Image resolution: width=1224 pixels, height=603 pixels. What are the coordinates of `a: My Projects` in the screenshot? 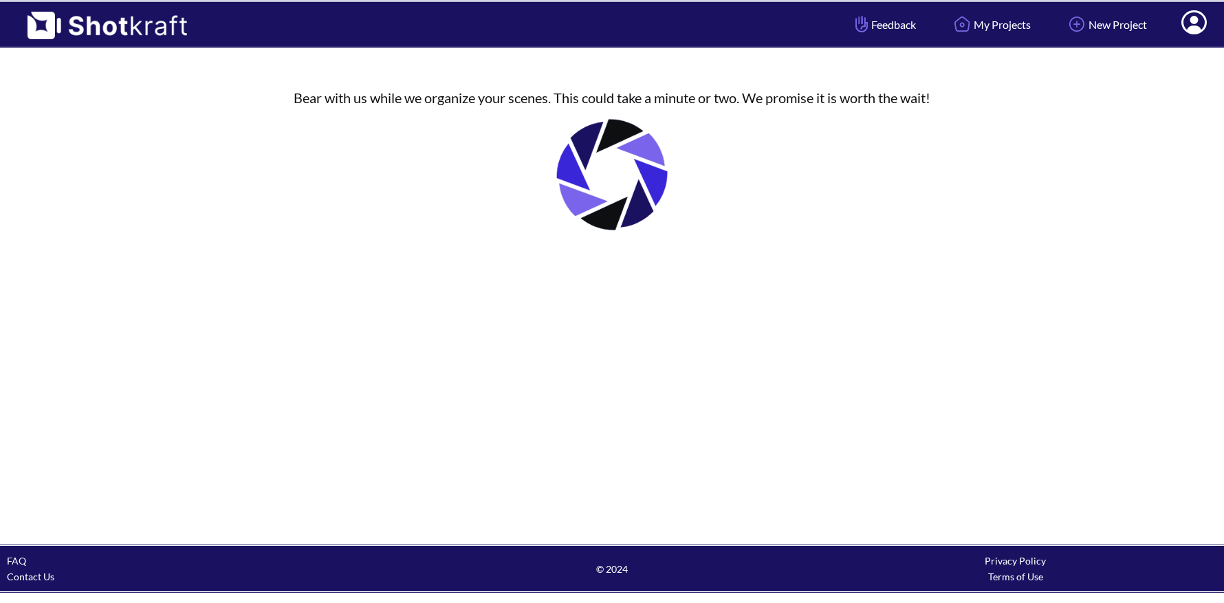 It's located at (990, 24).